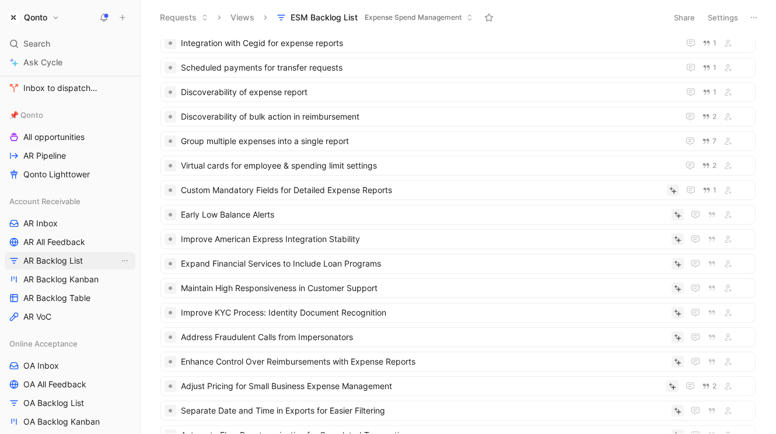 Image resolution: width=776 pixels, height=434 pixels. Describe the element at coordinates (428, 43) in the screenshot. I see `span: Integration with Cegid for expense reports` at that location.